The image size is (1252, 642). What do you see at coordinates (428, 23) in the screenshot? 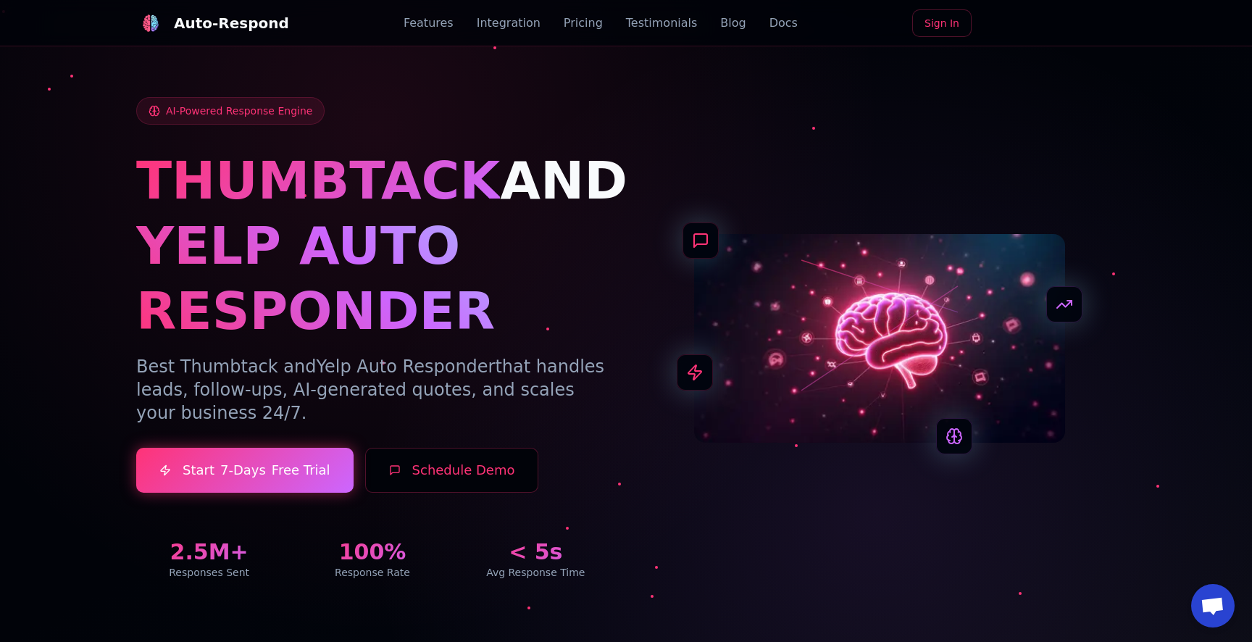
I see `a: Features` at bounding box center [428, 23].